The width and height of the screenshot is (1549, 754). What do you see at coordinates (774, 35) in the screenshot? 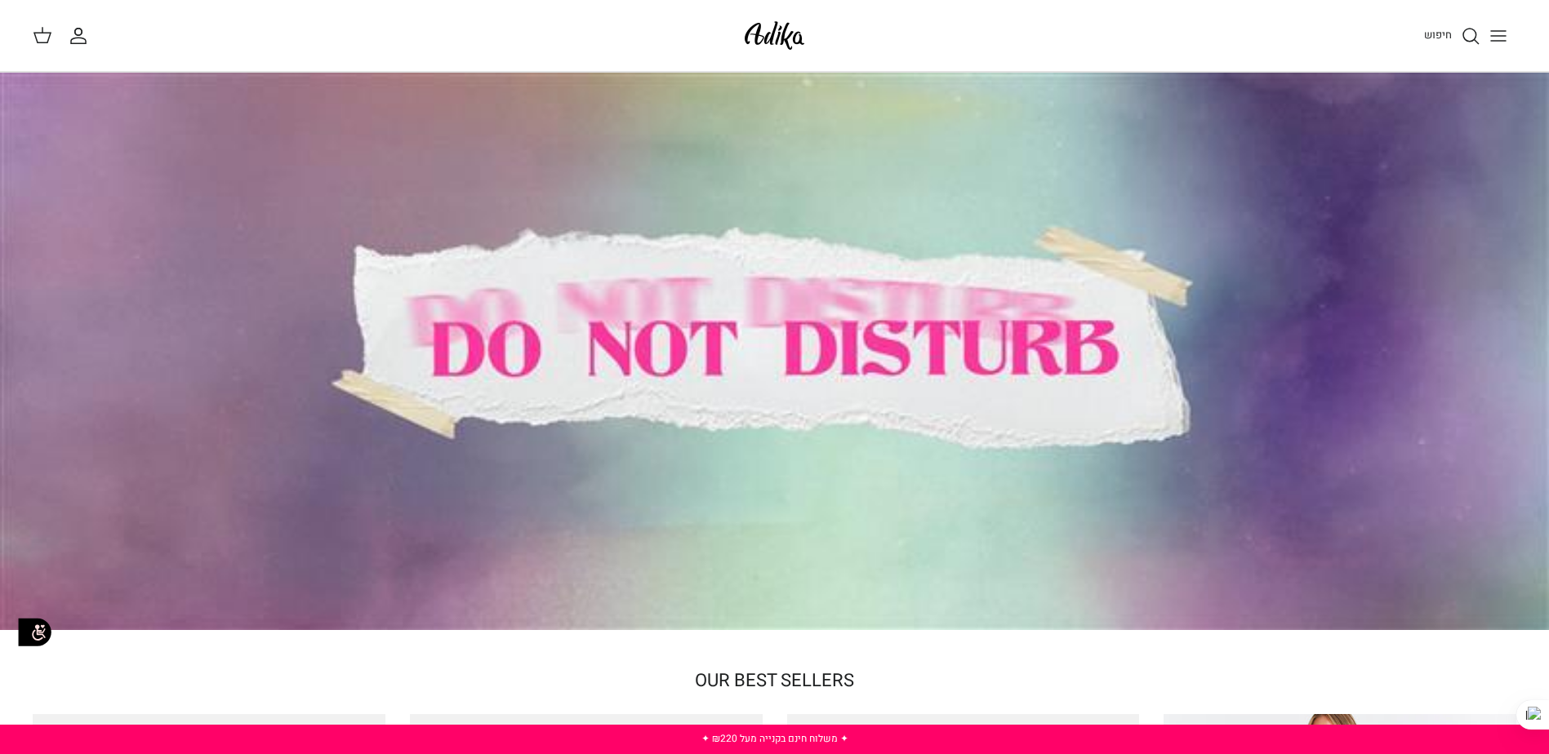
I see `a: Adika IL` at bounding box center [774, 35].